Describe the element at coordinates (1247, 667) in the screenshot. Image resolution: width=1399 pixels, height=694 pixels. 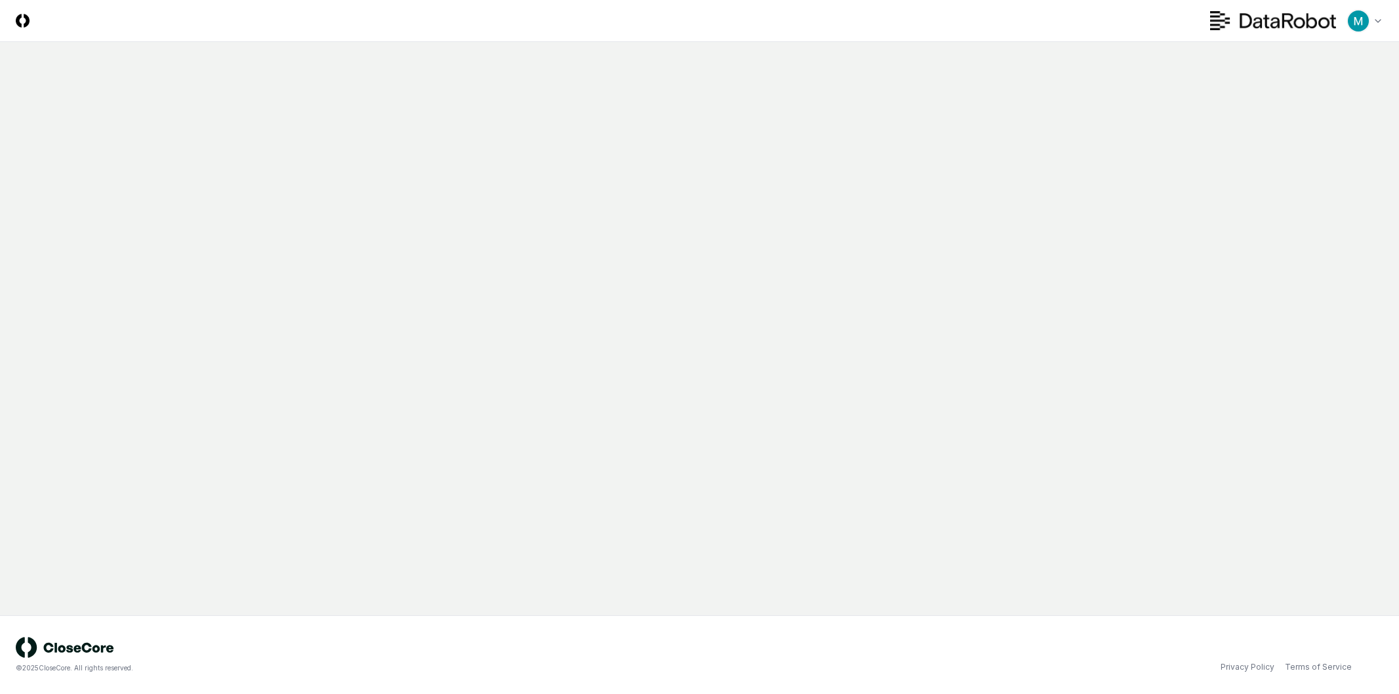
I see `a: Privacy Policy` at that location.